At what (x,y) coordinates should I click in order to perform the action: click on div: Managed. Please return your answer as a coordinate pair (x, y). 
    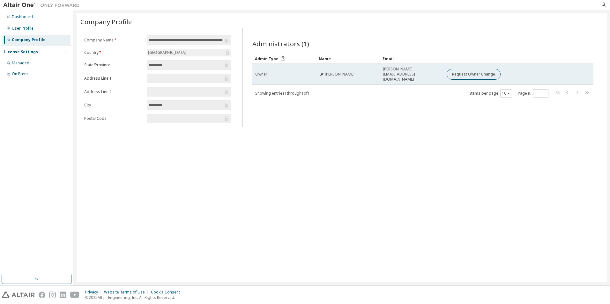
    Looking at the image, I should click on (20, 63).